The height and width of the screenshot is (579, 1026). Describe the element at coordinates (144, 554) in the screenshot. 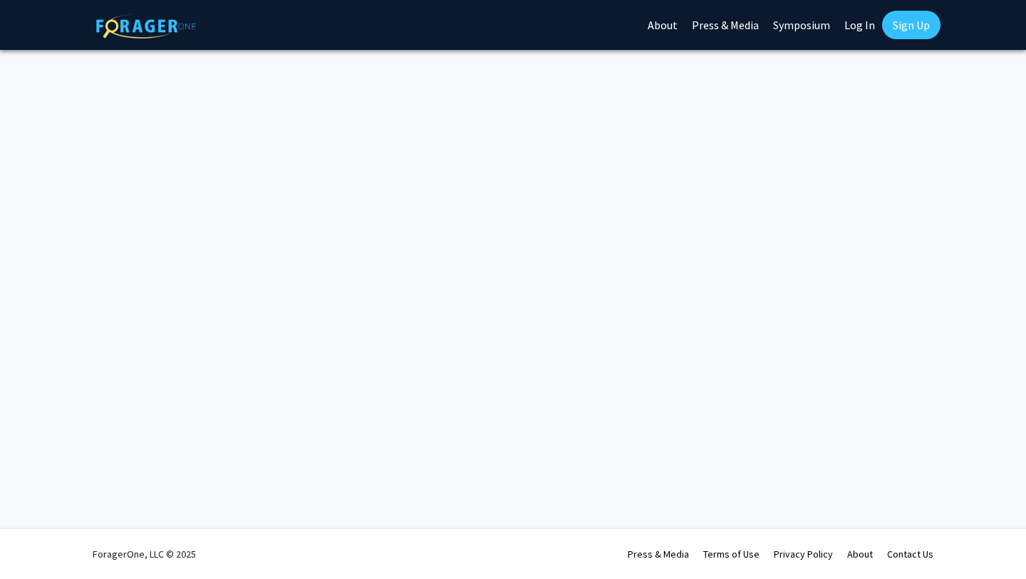

I see `div: ForagerOne, LLC © 2025` at that location.